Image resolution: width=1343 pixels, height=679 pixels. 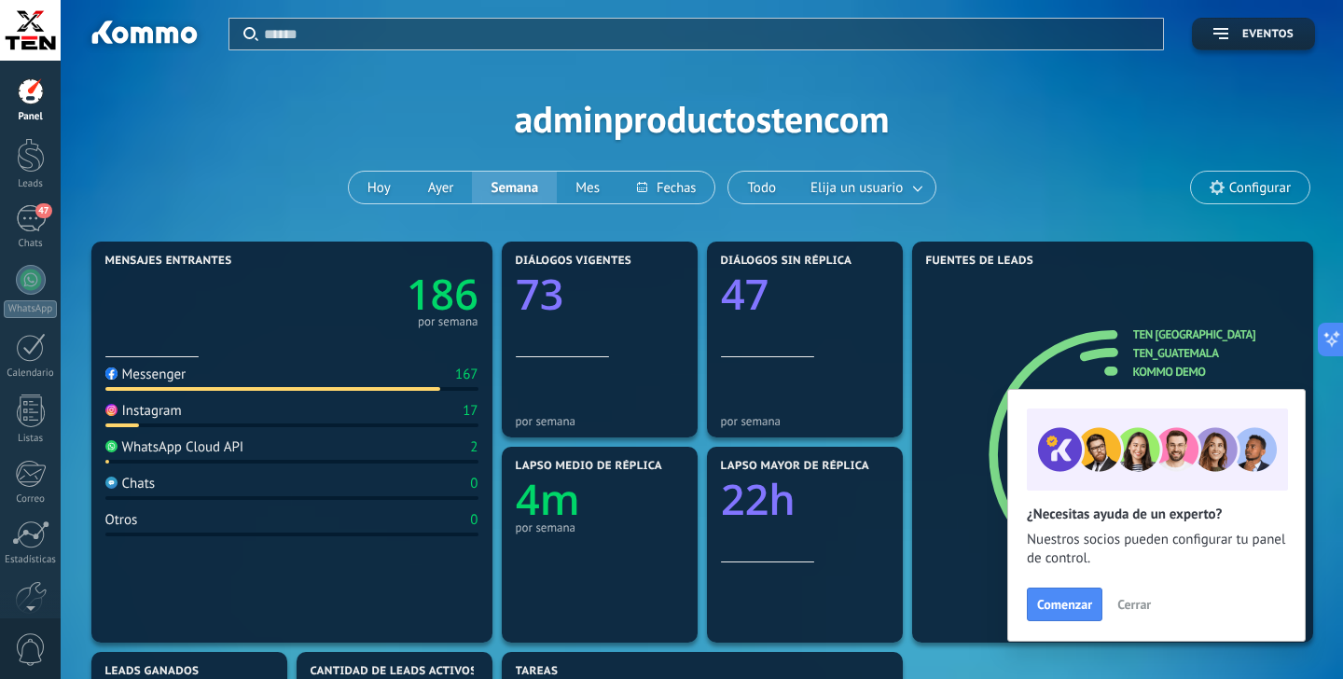 What do you see at coordinates (111, 482) in the screenshot?
I see `img: Chats` at bounding box center [111, 482].